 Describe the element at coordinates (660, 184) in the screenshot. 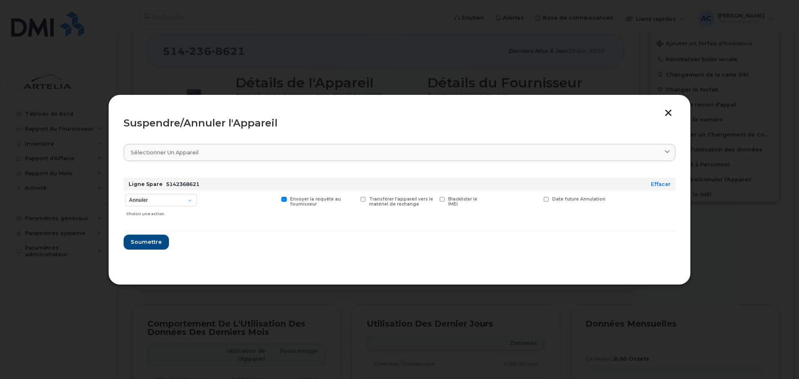

I see `a: Effacer` at that location.